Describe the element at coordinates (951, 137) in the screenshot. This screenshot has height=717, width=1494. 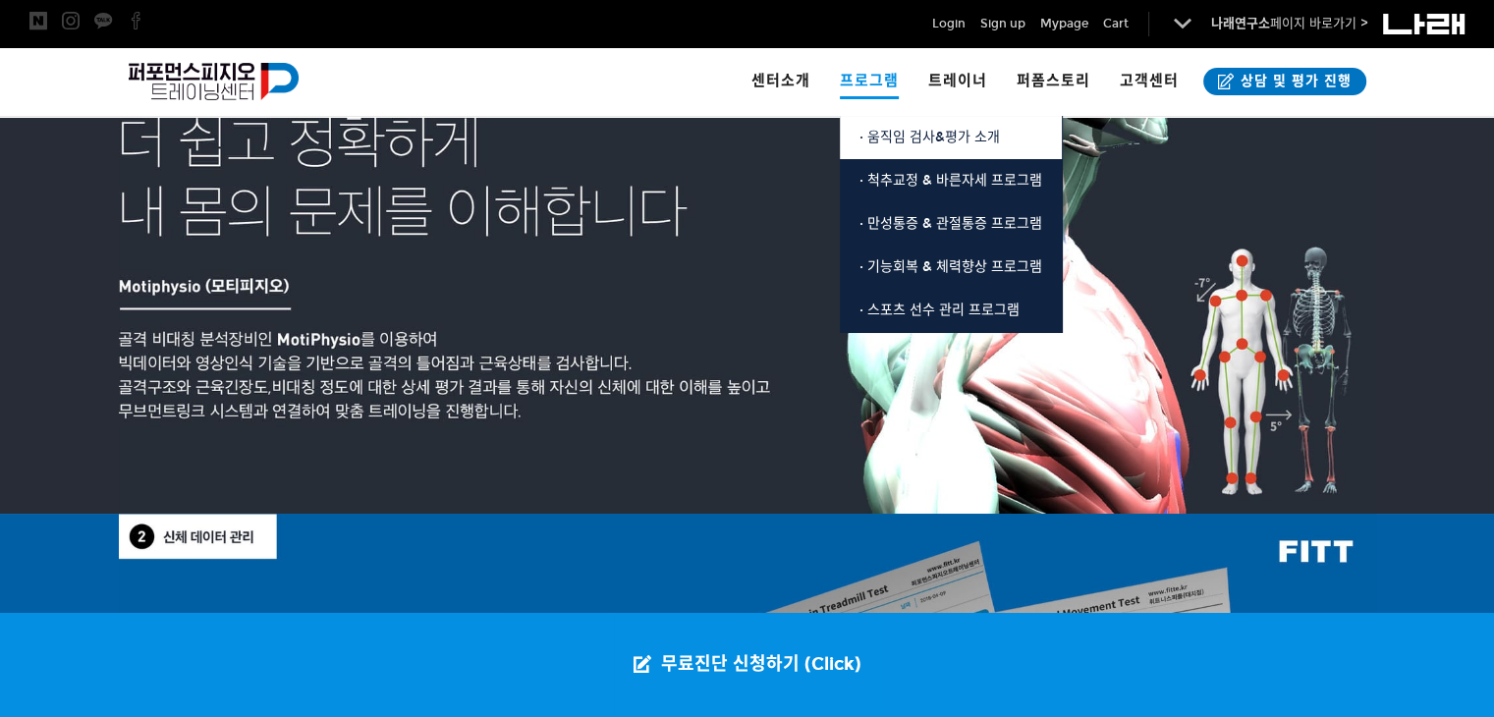
I see `a: · 움직임 검사&평가 소개` at that location.